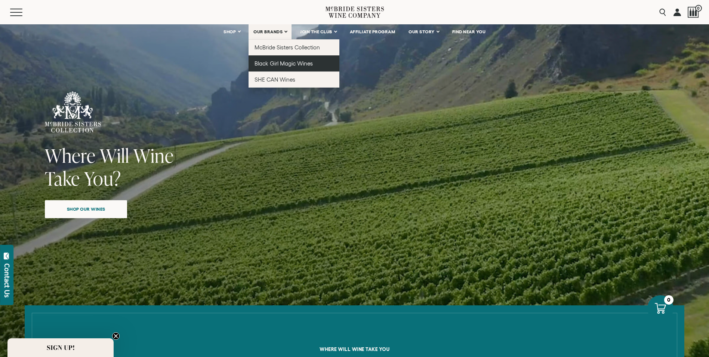 The height and width of the screenshot is (357, 709). Describe the element at coordinates (469, 32) in the screenshot. I see `span: FIND NEAR YOU` at that location.